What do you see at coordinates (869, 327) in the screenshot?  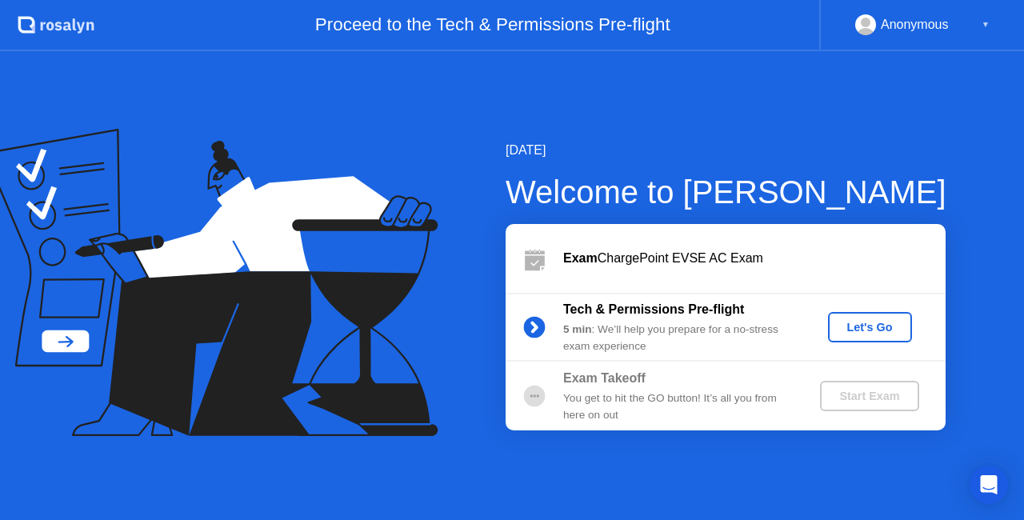 I see `div: Let's Go` at bounding box center [869, 327].